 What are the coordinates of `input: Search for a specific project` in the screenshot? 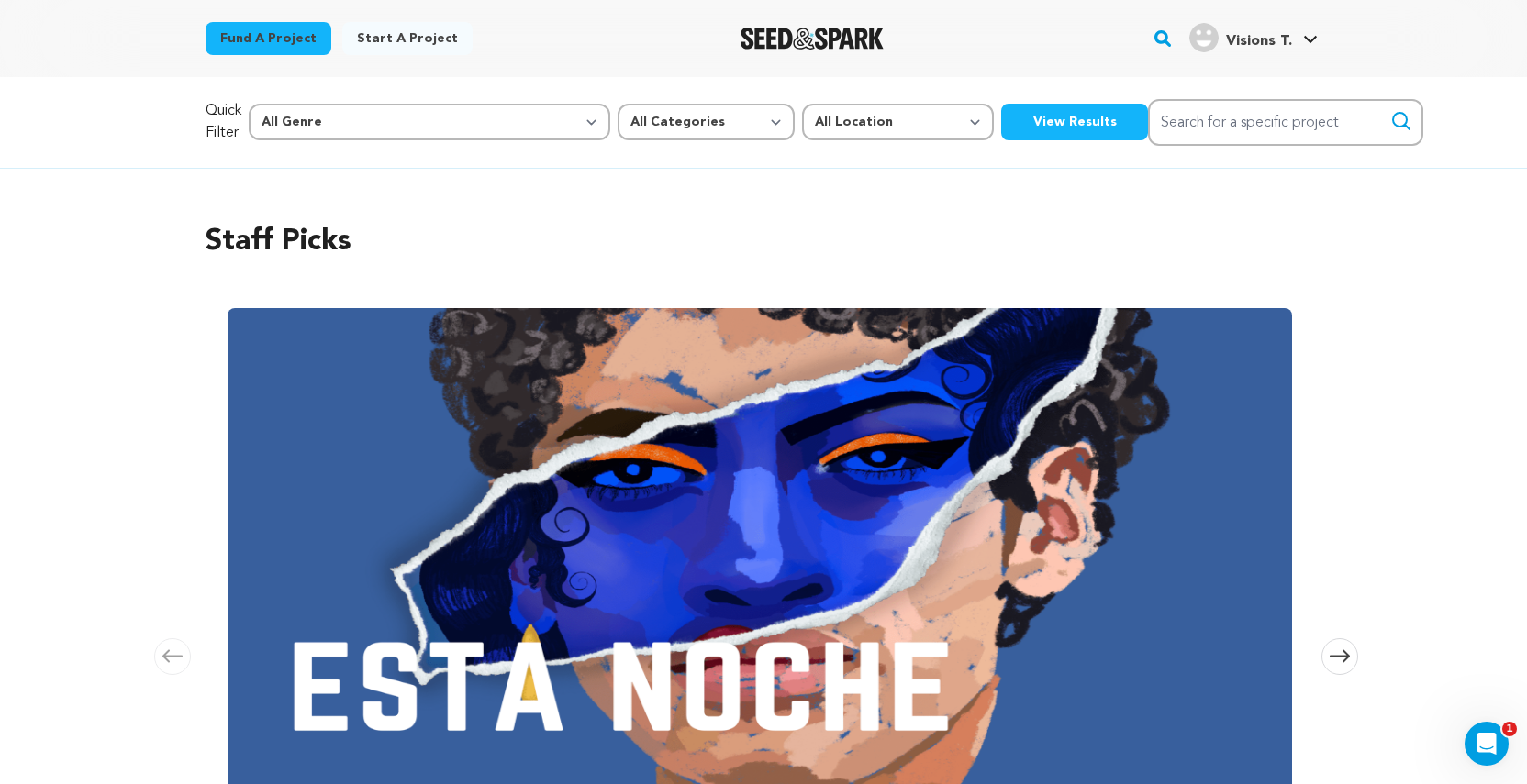 It's located at (1286, 122).